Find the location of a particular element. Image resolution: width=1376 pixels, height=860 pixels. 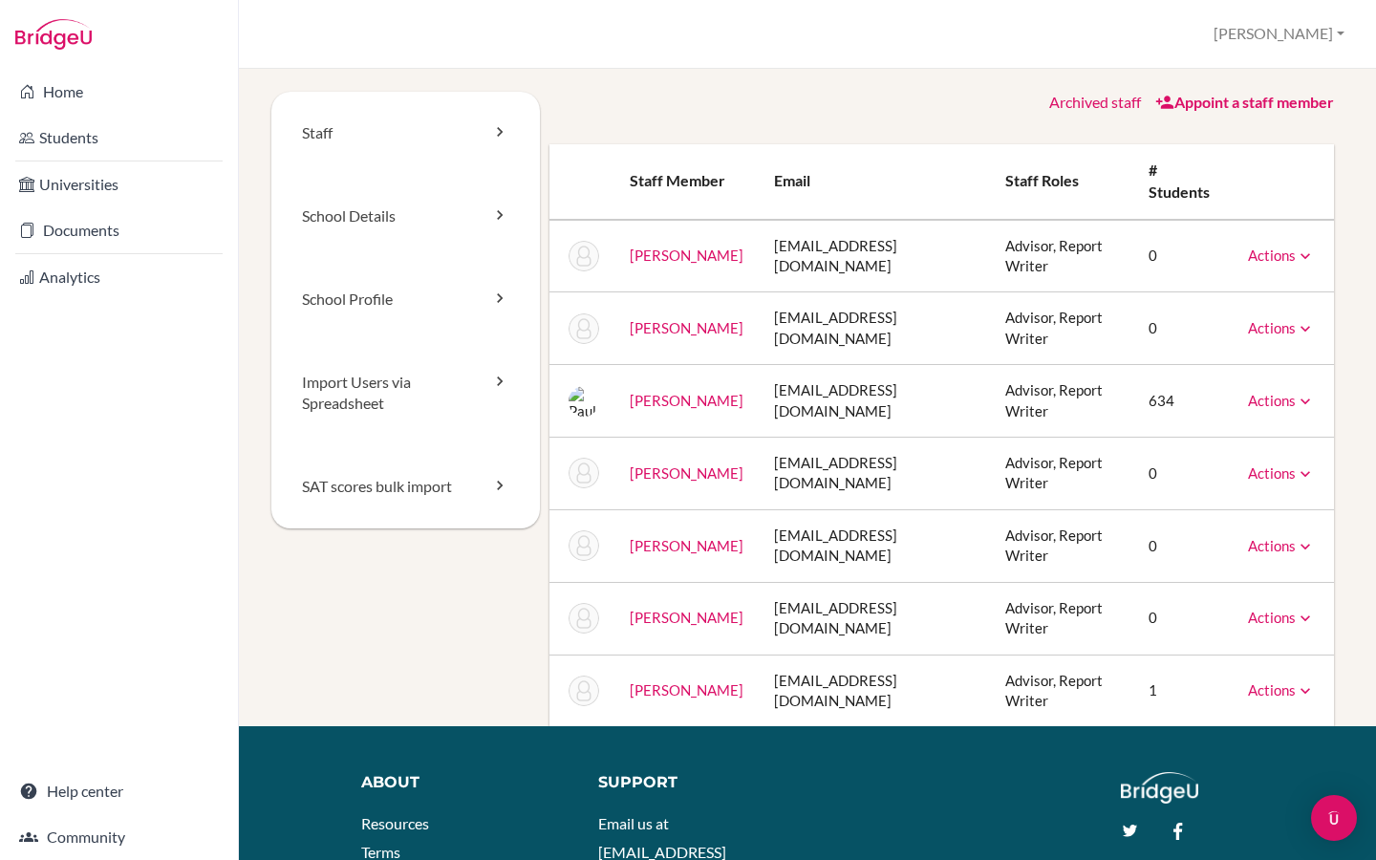

th: Email is located at coordinates (874, 181).